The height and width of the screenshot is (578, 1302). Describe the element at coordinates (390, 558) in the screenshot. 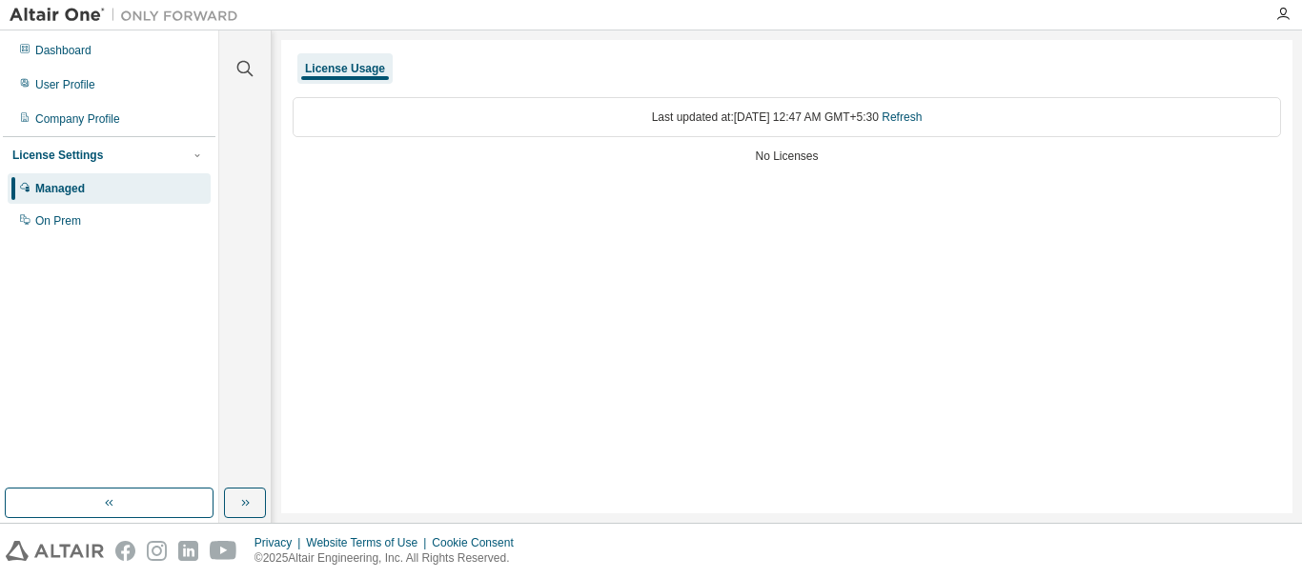

I see `p: © 2025 Altair Engineering, Inc. All Rights Reserved.` at that location.